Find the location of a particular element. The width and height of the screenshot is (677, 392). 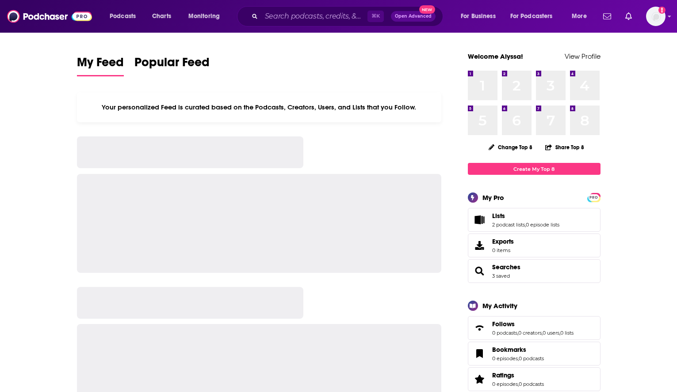

div: Your personalized Feed is curated based on the Podcasts, Creators, Users, and Lists that you Follow. is located at coordinates (259, 107).